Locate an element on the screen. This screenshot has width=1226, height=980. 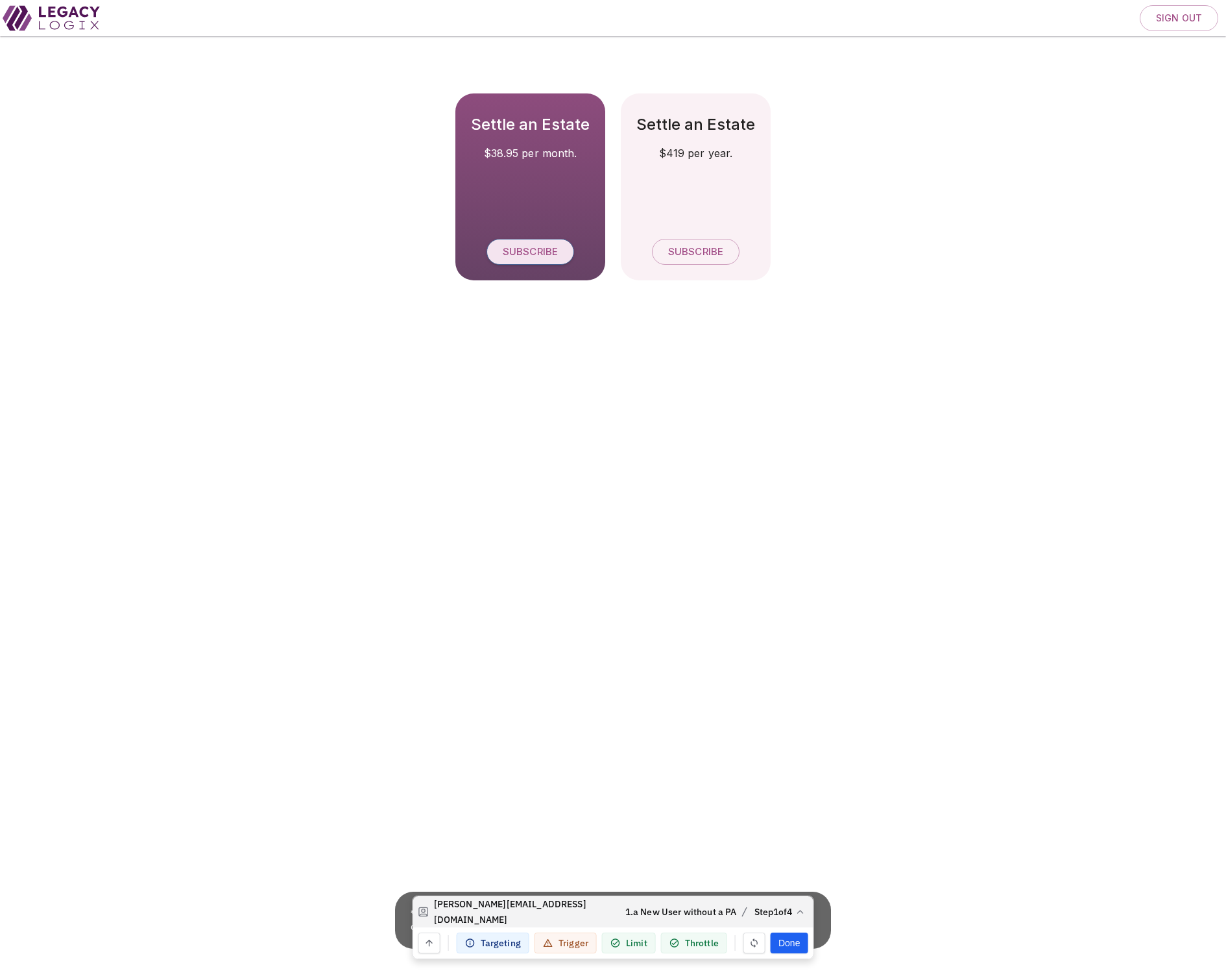
div: Throttle is located at coordinates (694, 943).